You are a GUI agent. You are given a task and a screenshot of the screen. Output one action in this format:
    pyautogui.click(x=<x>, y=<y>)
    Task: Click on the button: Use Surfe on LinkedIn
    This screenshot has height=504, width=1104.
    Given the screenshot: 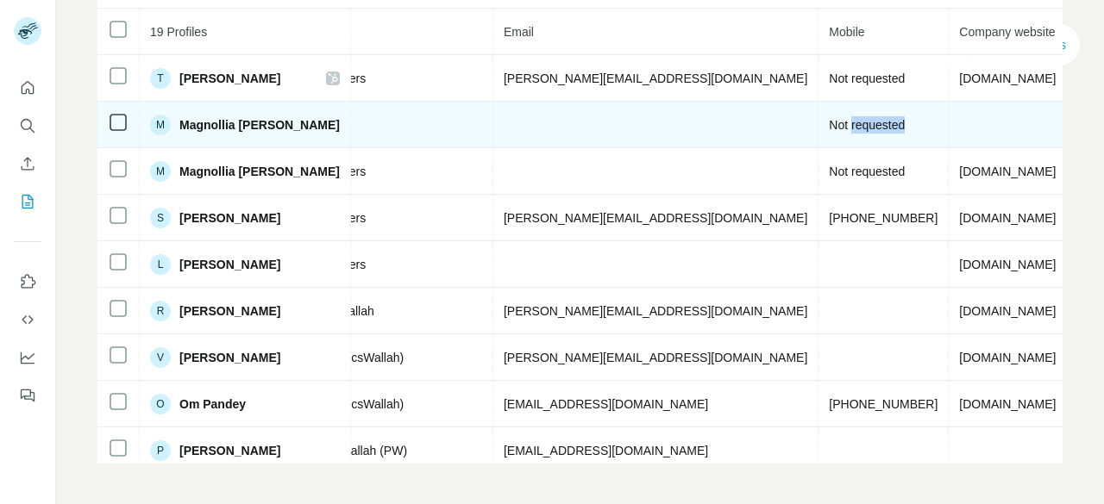 What is the action you would take?
    pyautogui.click(x=28, y=282)
    